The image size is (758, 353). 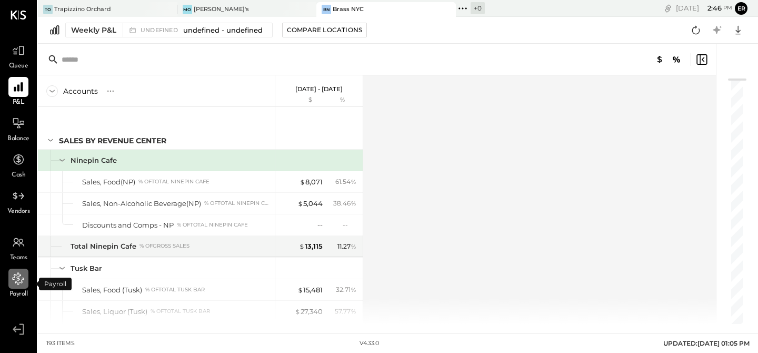 I want to click on a: Payroll, so click(x=18, y=284).